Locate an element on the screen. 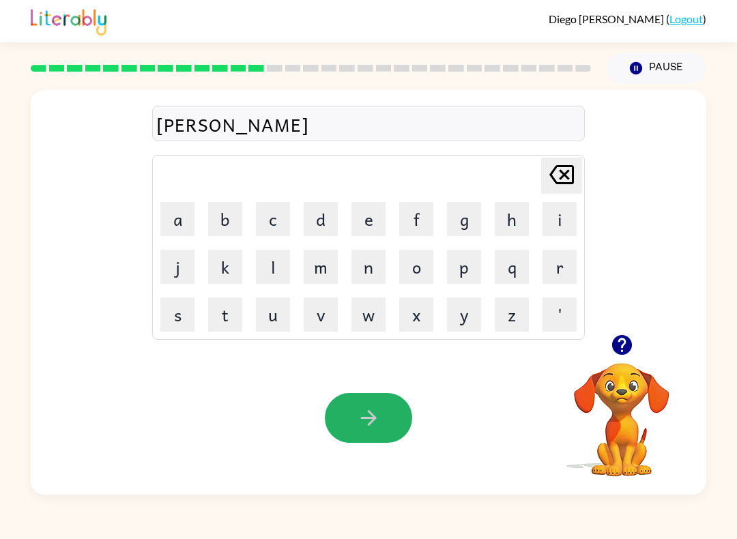 The image size is (737, 539). button: n is located at coordinates (369, 267).